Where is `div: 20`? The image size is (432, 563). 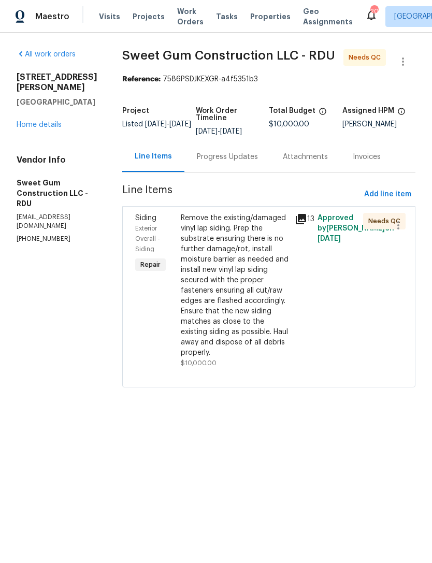
div: 20 is located at coordinates (374, 11).